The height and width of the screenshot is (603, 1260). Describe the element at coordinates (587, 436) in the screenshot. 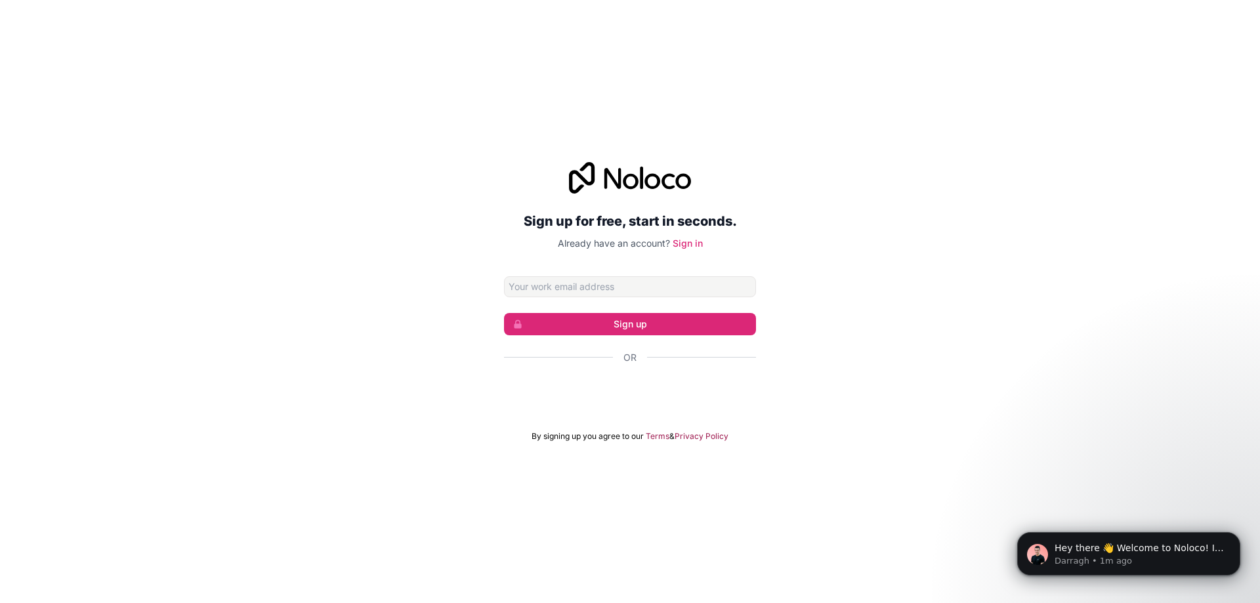

I see `span: By signing up you agree to our` at that location.